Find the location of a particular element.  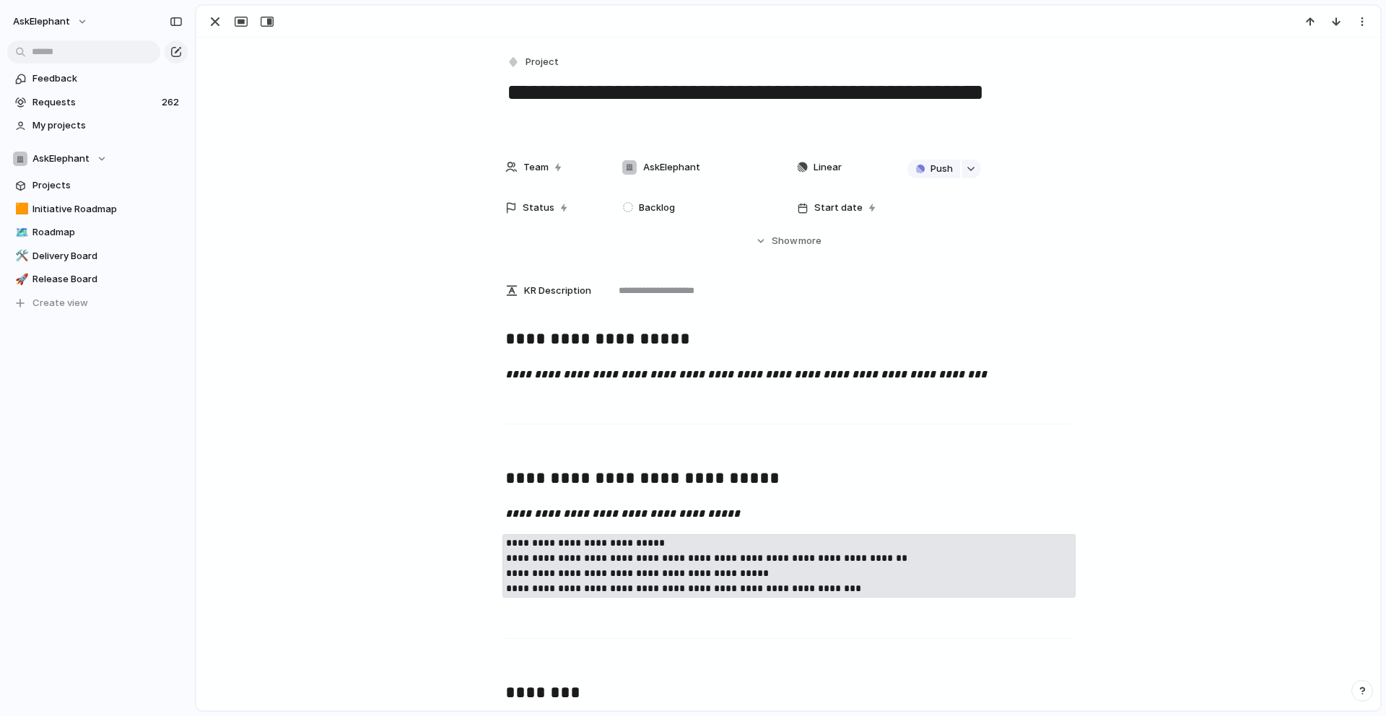

span: Initiative Roadmap is located at coordinates (108, 209).